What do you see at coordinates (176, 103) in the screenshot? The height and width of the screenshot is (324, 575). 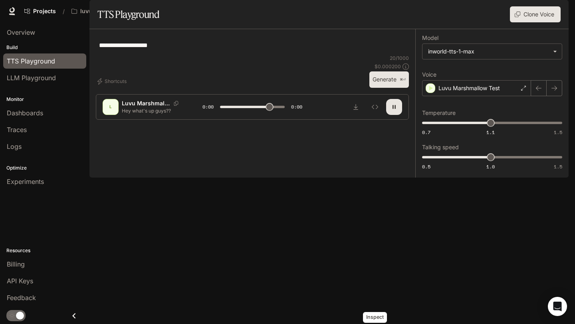 I see `button: Copy Voice ID` at bounding box center [176, 103].